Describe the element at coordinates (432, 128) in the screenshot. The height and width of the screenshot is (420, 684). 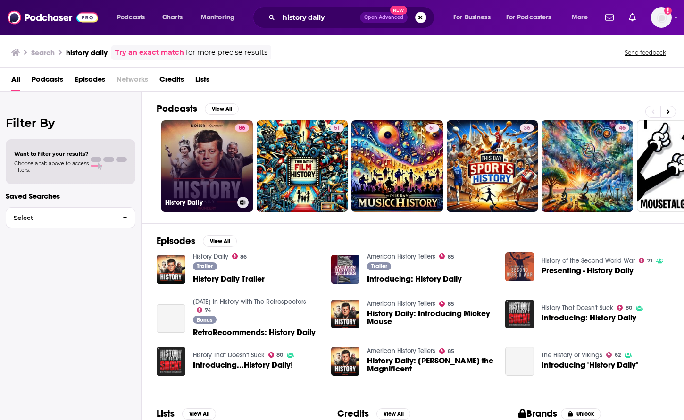
I see `a: 51` at that location.